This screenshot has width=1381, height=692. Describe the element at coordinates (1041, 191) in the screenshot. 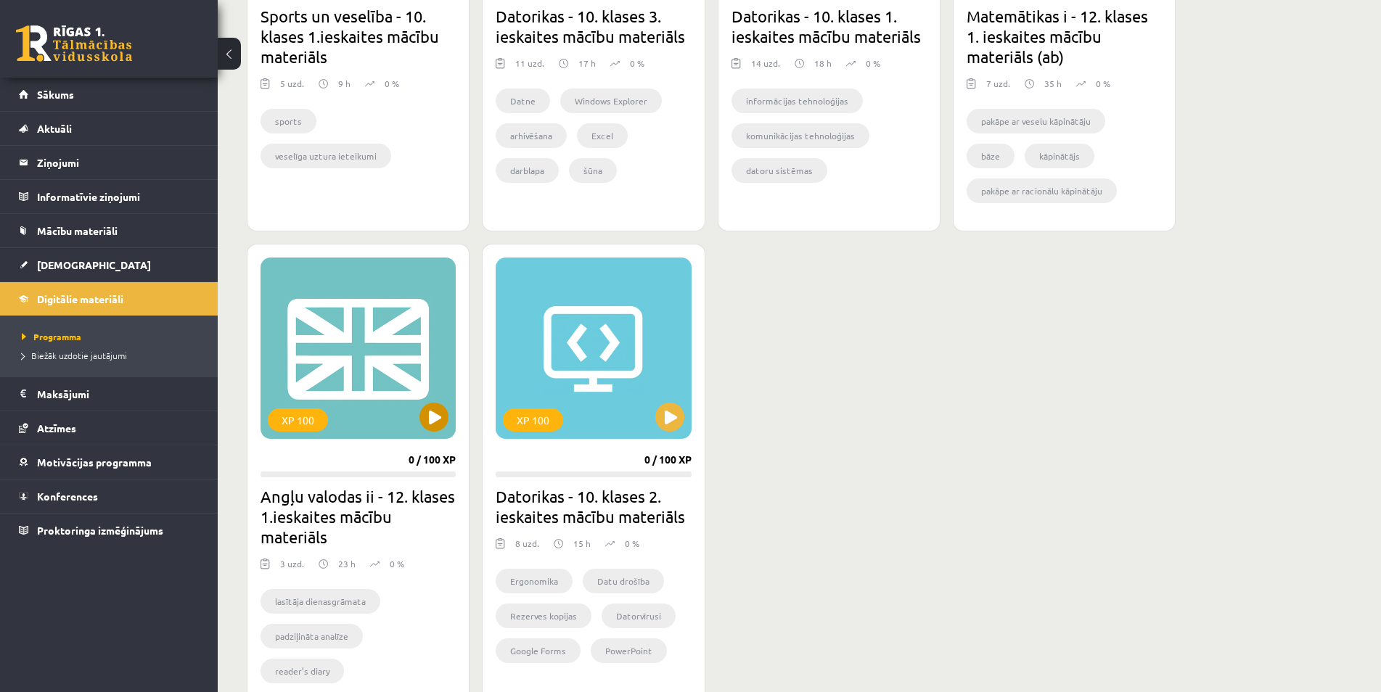

I see `li: pakāpe ar racionālu kāpinātāju` at that location.